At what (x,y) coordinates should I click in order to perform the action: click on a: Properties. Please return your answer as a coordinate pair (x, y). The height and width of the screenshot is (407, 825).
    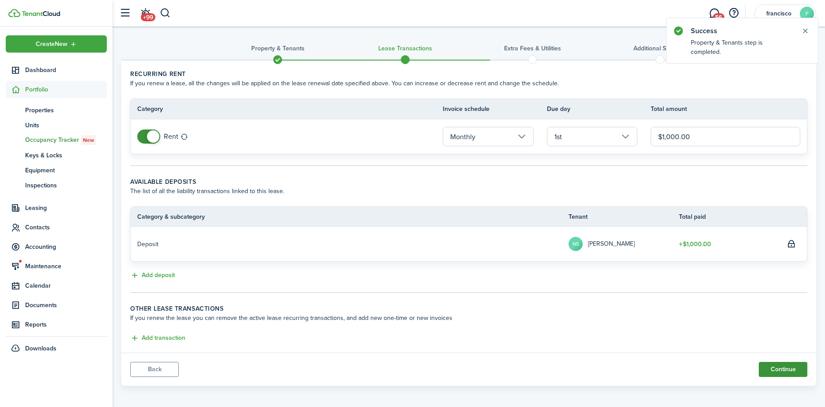
    Looking at the image, I should click on (56, 110).